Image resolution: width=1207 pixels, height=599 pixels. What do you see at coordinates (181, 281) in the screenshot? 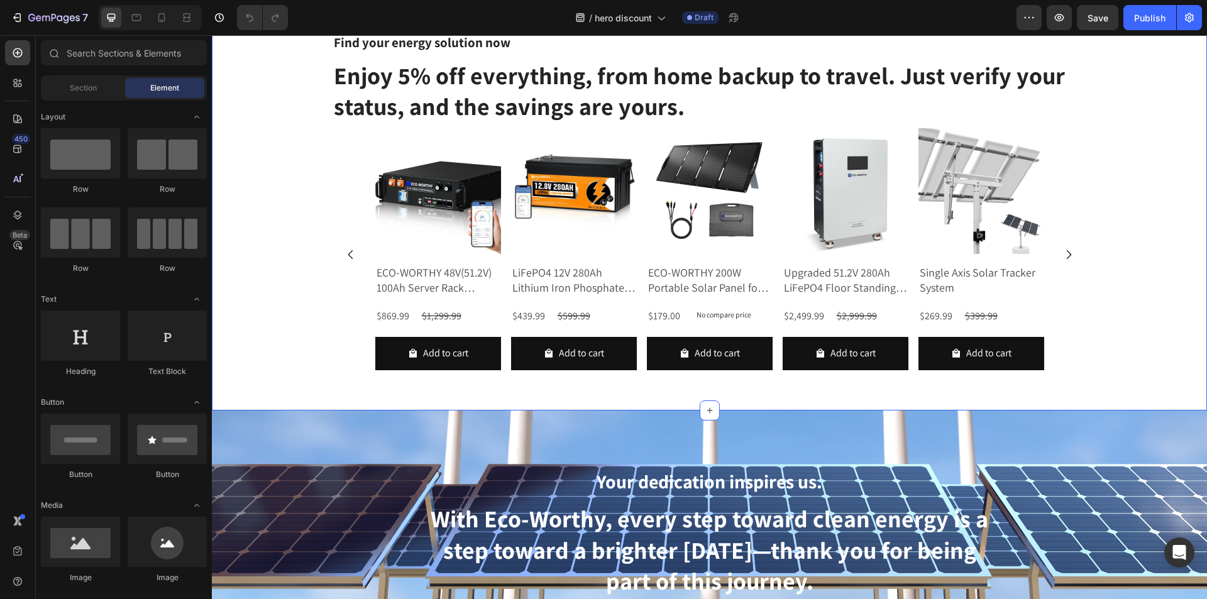
I see `div: $869.99` at bounding box center [181, 281].